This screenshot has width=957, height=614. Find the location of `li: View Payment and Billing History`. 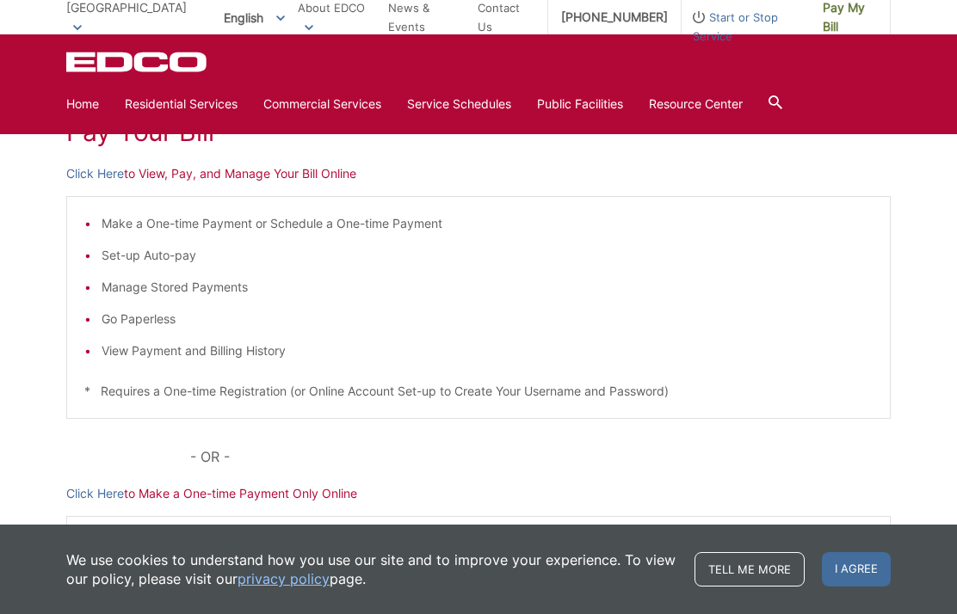

li: View Payment and Billing History is located at coordinates (487, 351).